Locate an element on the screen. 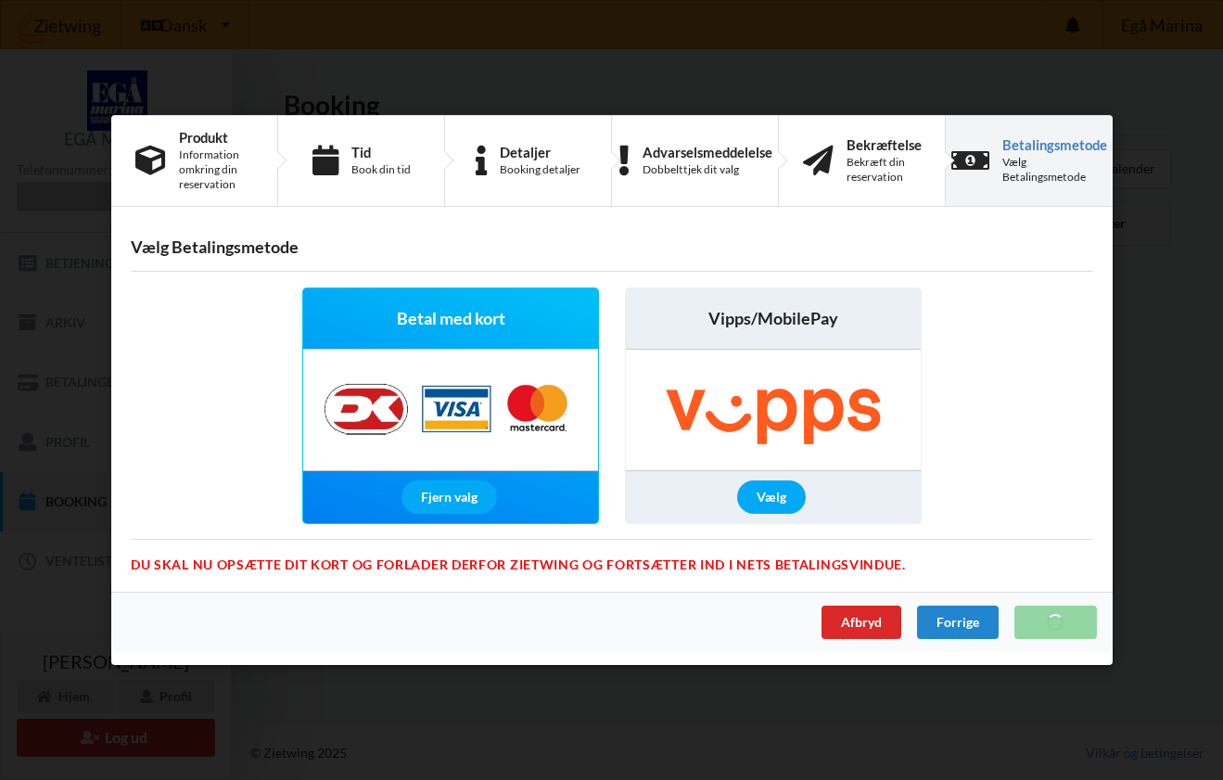 The width and height of the screenshot is (1223, 780). div: Betalingsmetode is located at coordinates (1054, 145).